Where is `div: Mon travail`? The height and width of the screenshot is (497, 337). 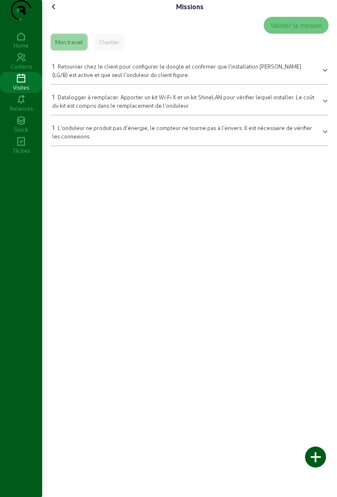
div: Mon travail is located at coordinates (69, 42).